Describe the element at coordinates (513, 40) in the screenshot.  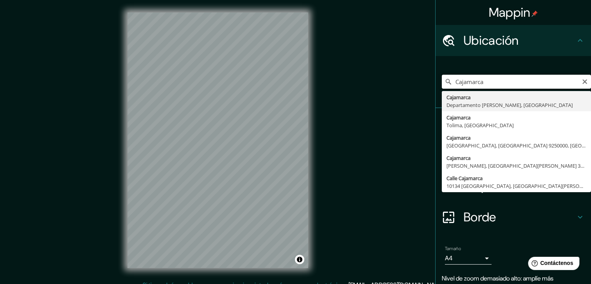
I see `div: Ubicación` at that location.